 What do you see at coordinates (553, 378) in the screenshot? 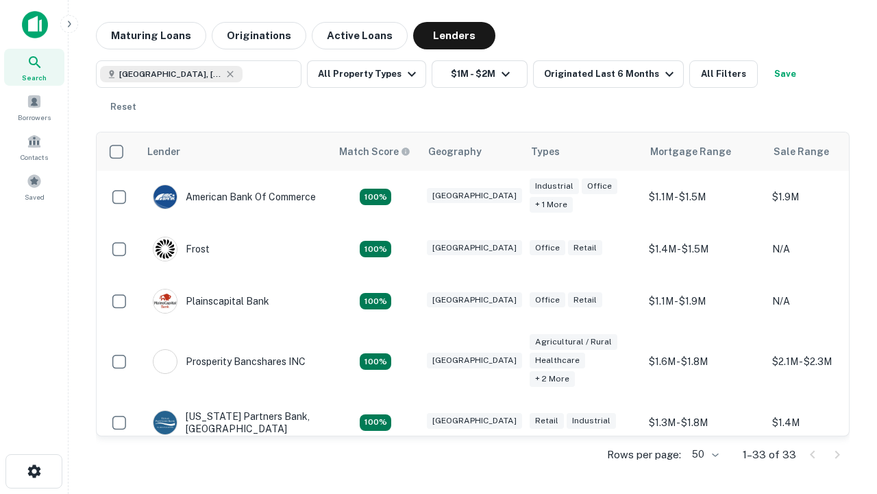
I see `div: + 2 more` at bounding box center [553, 378].